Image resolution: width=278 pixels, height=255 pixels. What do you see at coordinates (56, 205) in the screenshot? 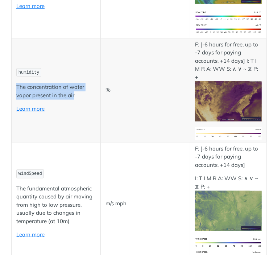
I see `p: The fundamental atmospheric quantity caused by air moving from high to low pressure, usually due ...` at bounding box center [56, 205].